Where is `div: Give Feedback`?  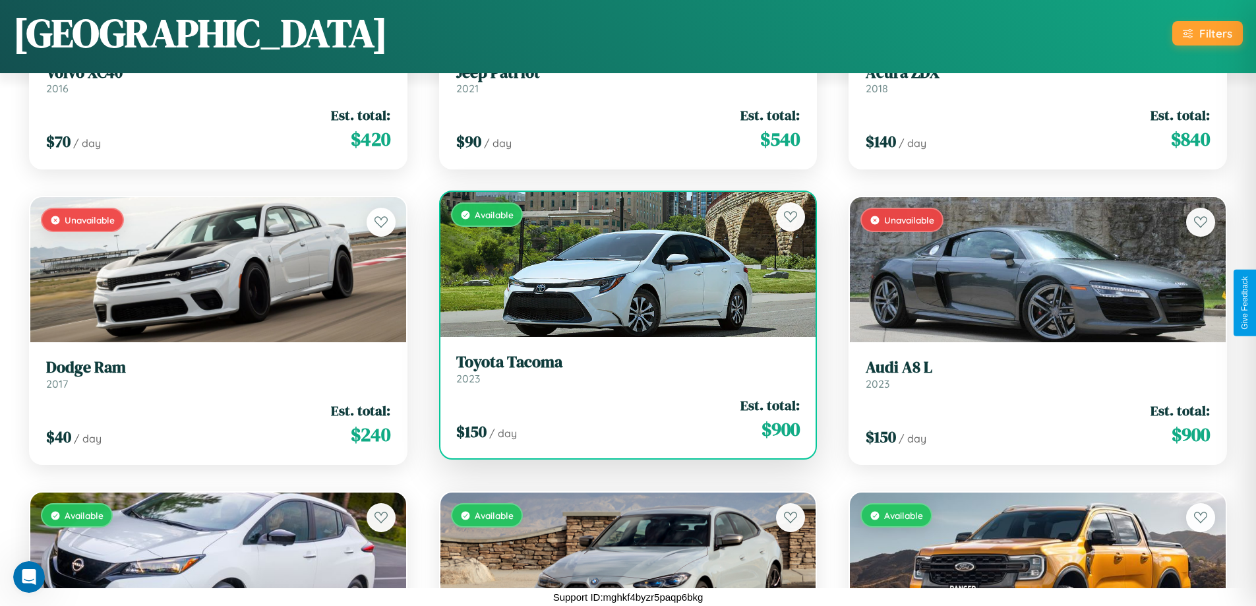 div: Give Feedback is located at coordinates (1245, 303).